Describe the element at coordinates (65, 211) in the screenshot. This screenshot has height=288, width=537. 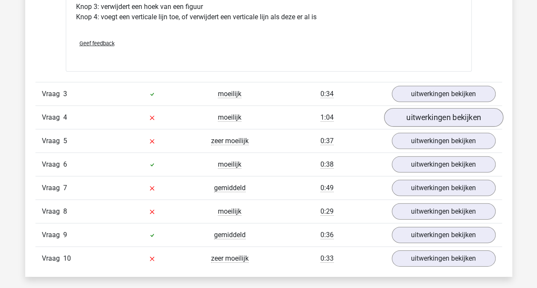
I see `span: 8` at that location.